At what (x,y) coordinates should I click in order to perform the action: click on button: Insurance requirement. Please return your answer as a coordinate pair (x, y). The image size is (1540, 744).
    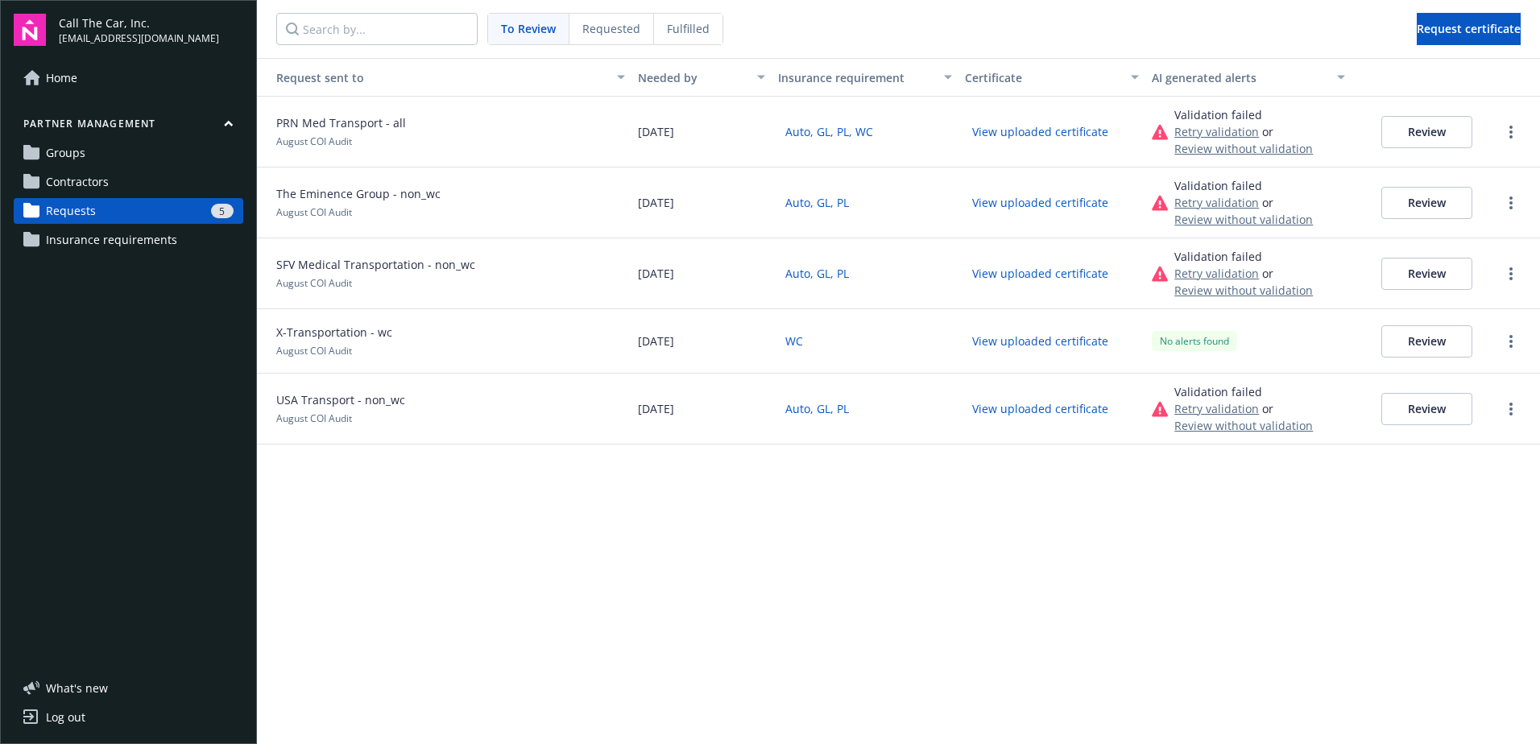
    Looking at the image, I should click on (865, 77).